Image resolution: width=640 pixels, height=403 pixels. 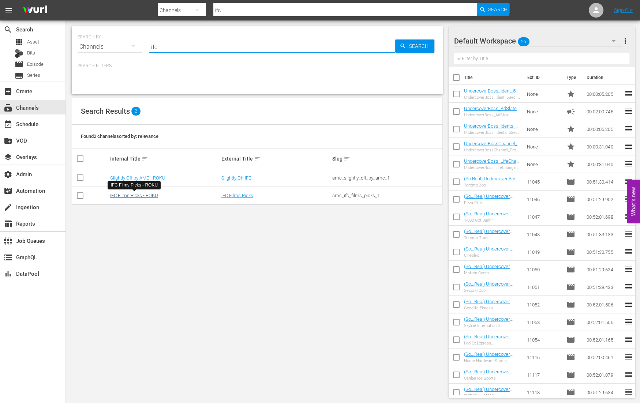 What do you see at coordinates (8, 191) in the screenshot?
I see `span: Automation` at bounding box center [8, 191].